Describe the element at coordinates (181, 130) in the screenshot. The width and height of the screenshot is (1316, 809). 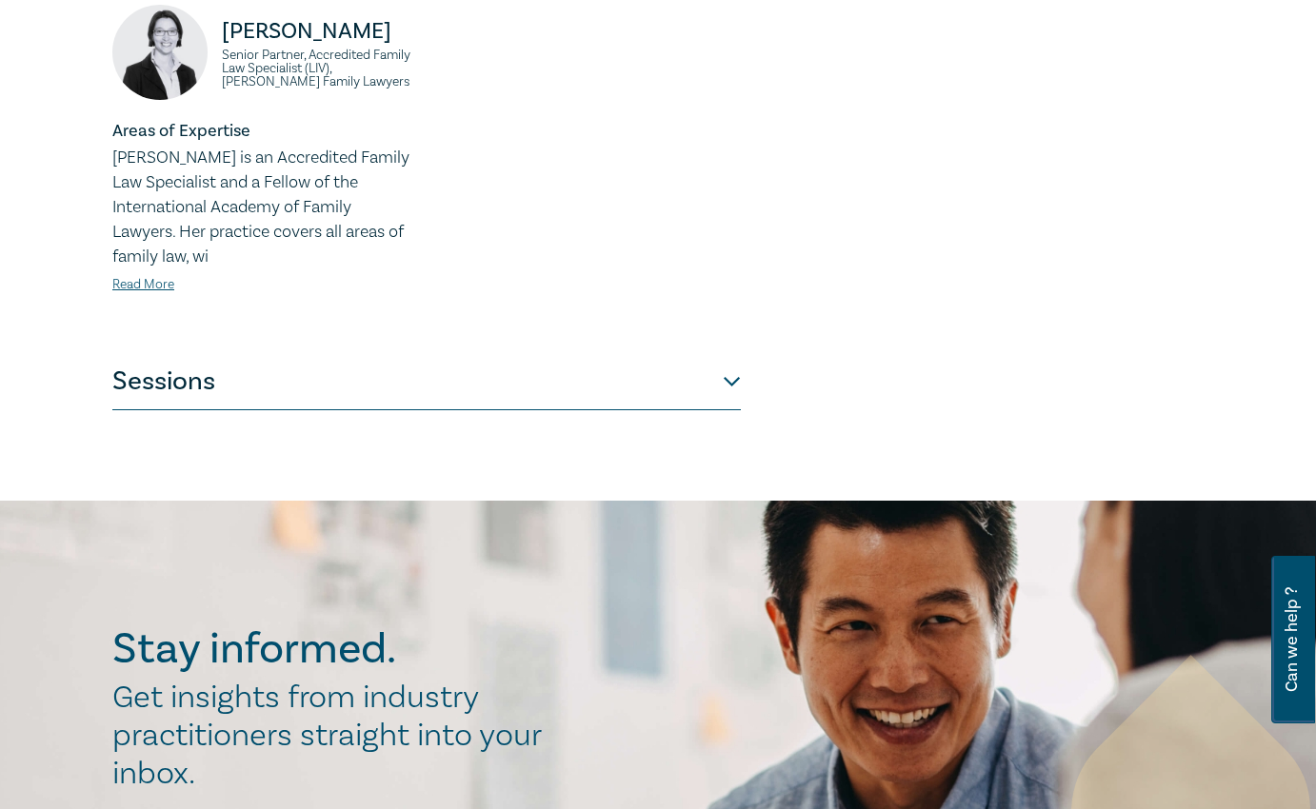
I see `strong: Areas of Expertise` at that location.